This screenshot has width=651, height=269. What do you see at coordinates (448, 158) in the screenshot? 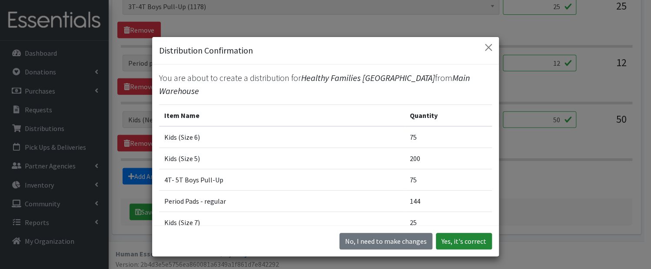
I see `td: 200` at bounding box center [448, 158].